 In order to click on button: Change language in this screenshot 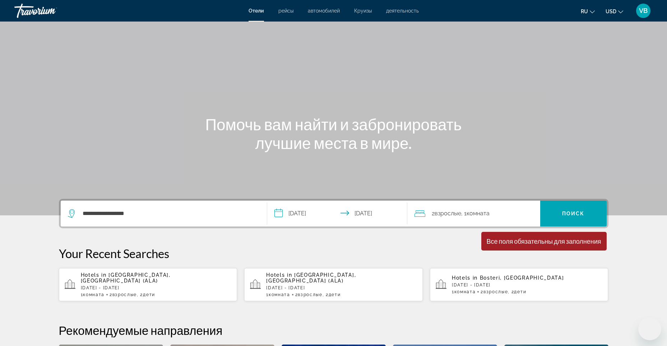, I will do `click(587, 11)`.